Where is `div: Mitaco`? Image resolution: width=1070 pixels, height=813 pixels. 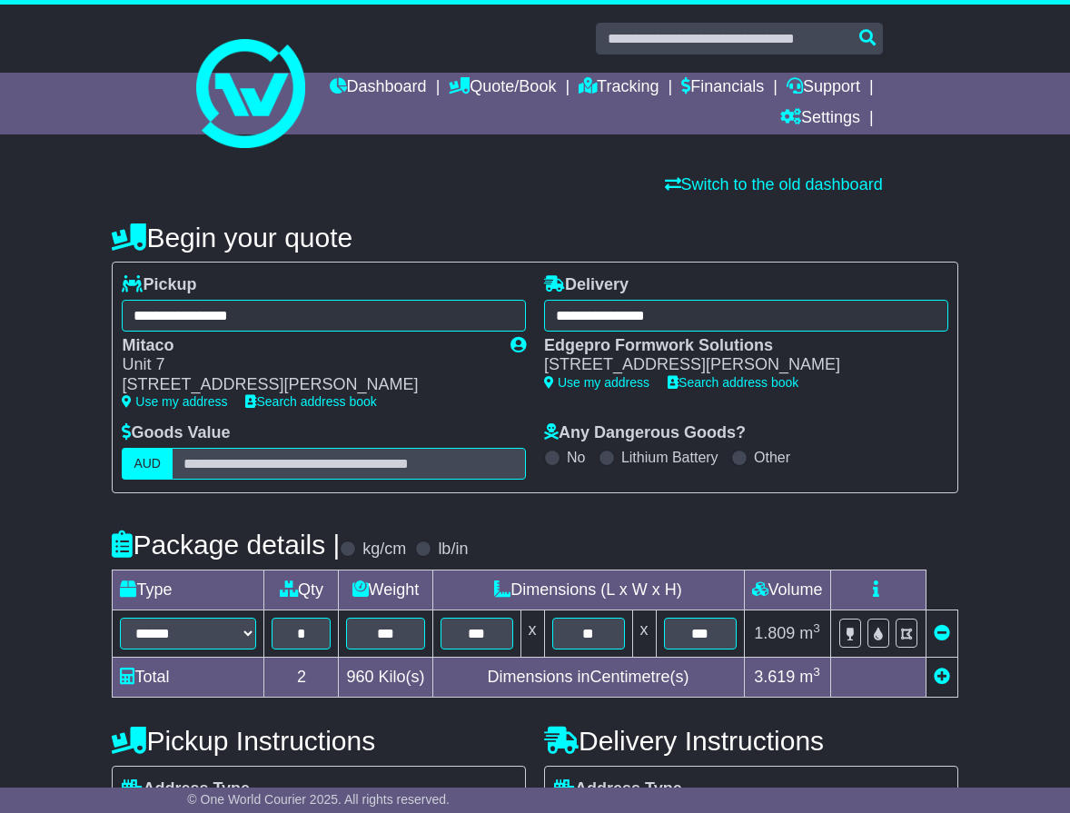
div: Mitaco is located at coordinates (307, 346).